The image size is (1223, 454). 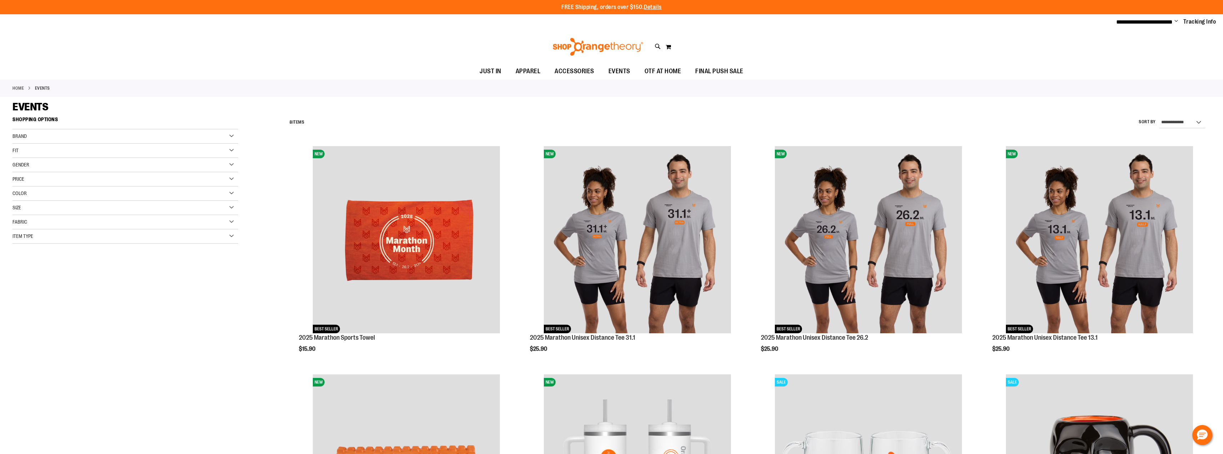 What do you see at coordinates (307, 349) in the screenshot?
I see `span: $15.90` at bounding box center [307, 349].